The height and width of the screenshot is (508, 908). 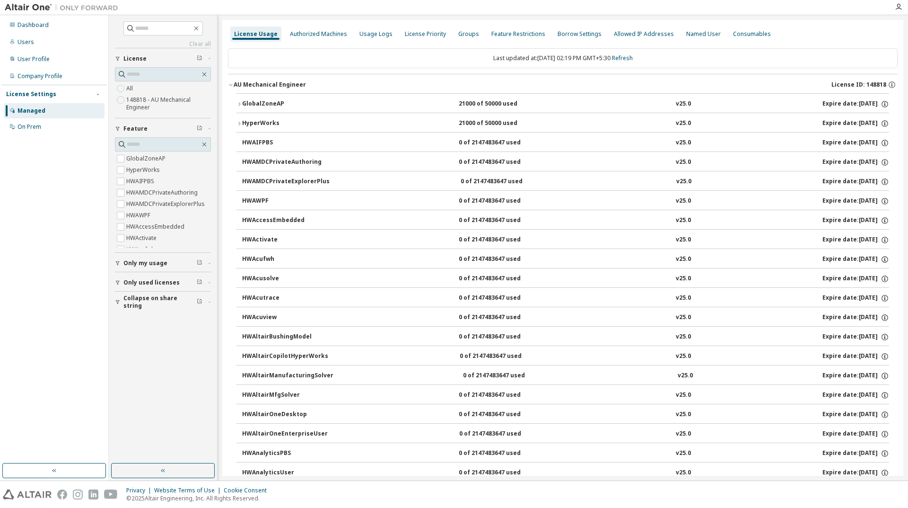 What do you see at coordinates (93, 494) in the screenshot?
I see `img: linkedin.svg` at bounding box center [93, 494].